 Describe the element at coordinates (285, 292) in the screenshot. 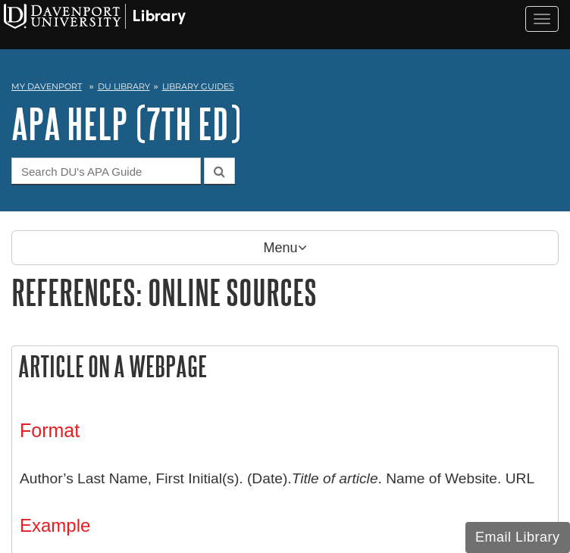

I see `h1: References: Online Sources` at that location.